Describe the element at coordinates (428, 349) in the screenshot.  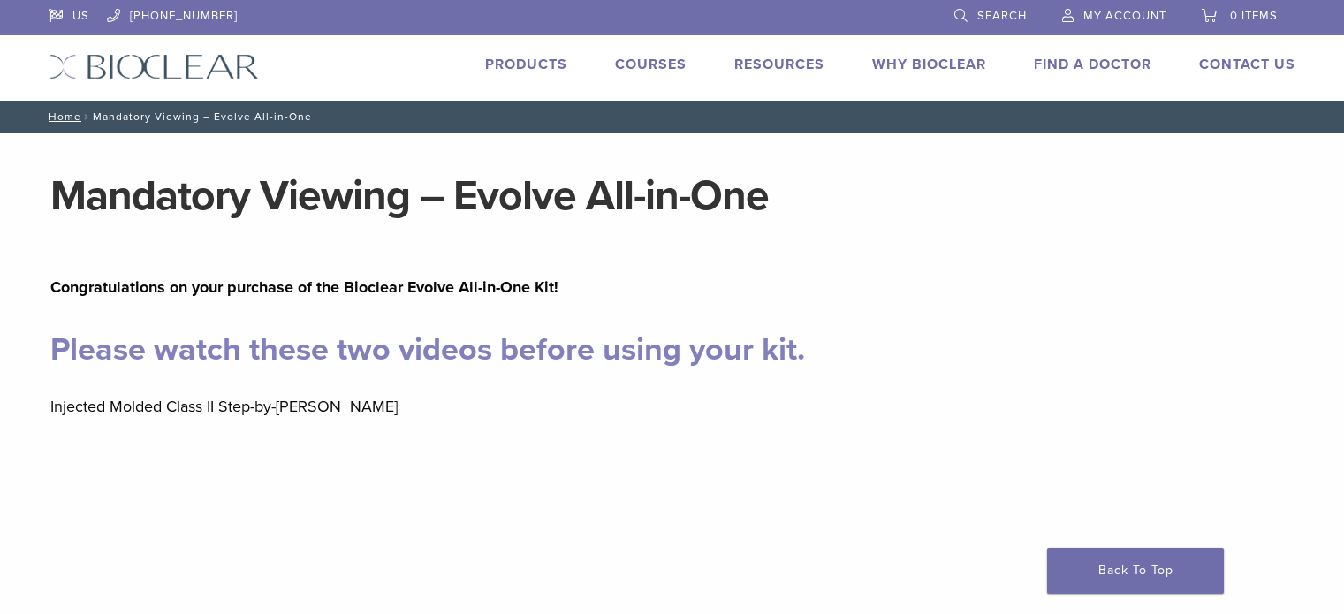
I see `mark: Please watch these two videos before using your kit.` at that location.